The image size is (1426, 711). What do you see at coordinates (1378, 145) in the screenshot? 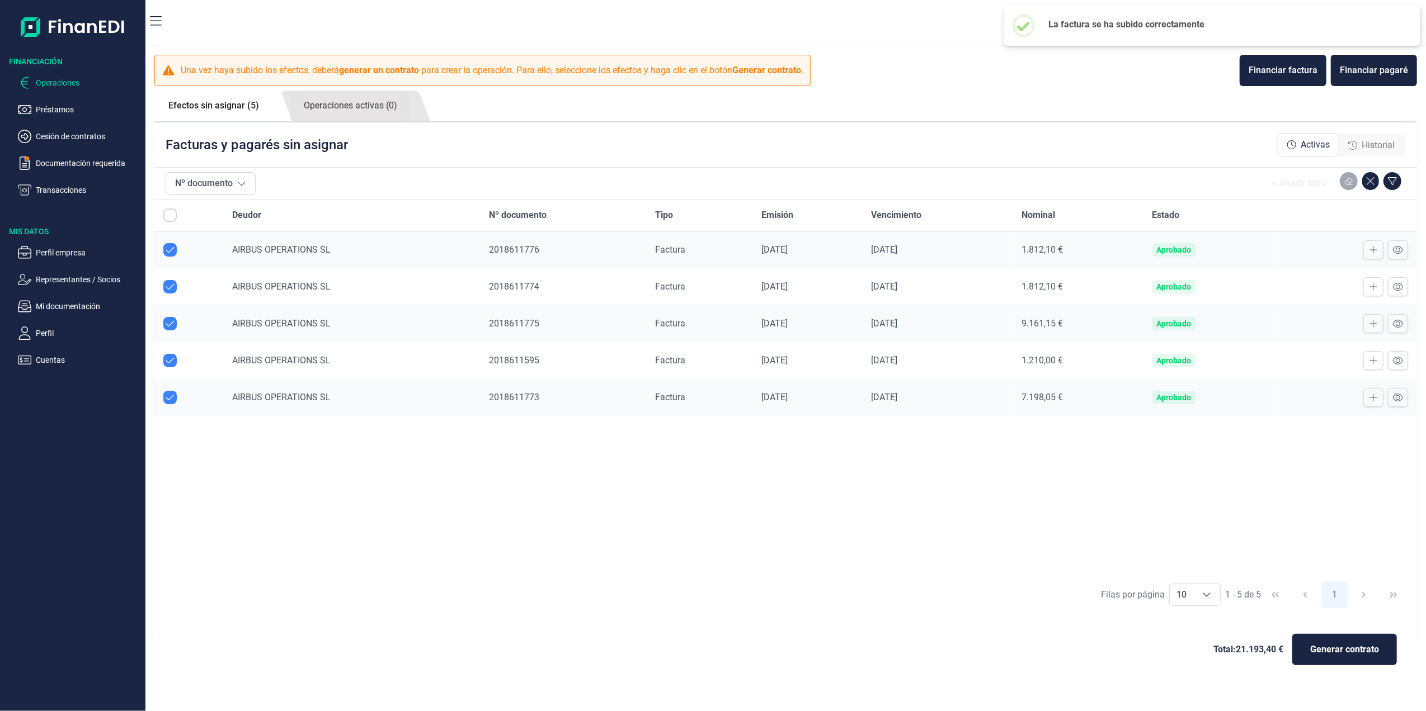
I see `span: Historial` at bounding box center [1378, 145].